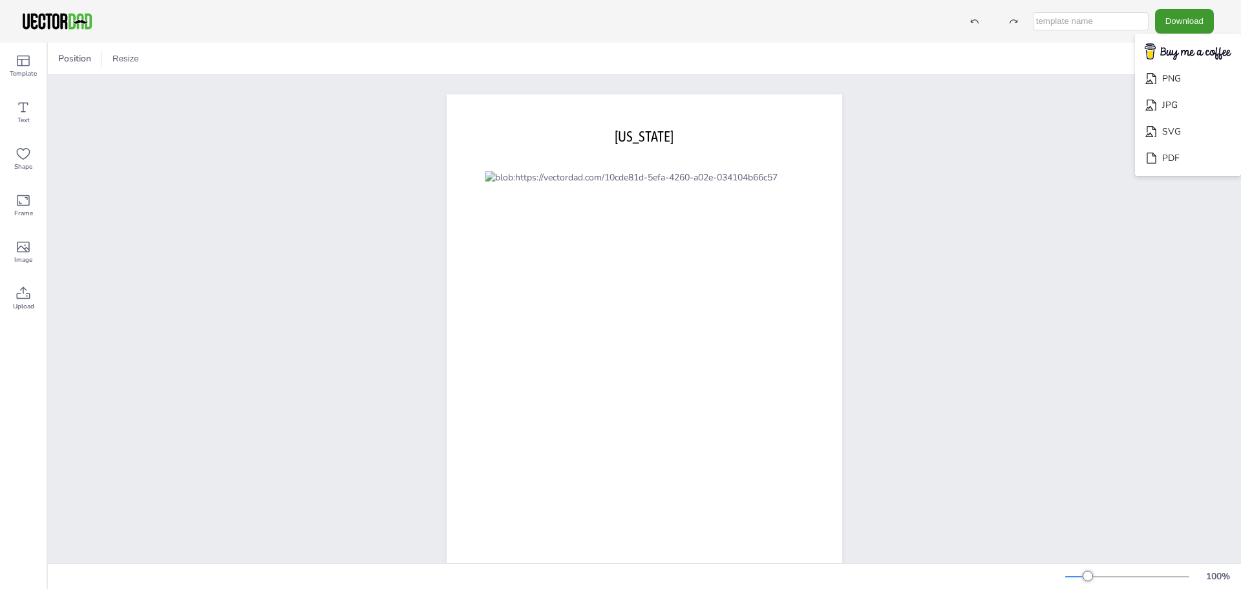  I want to click on li: SVG, so click(1188, 131).